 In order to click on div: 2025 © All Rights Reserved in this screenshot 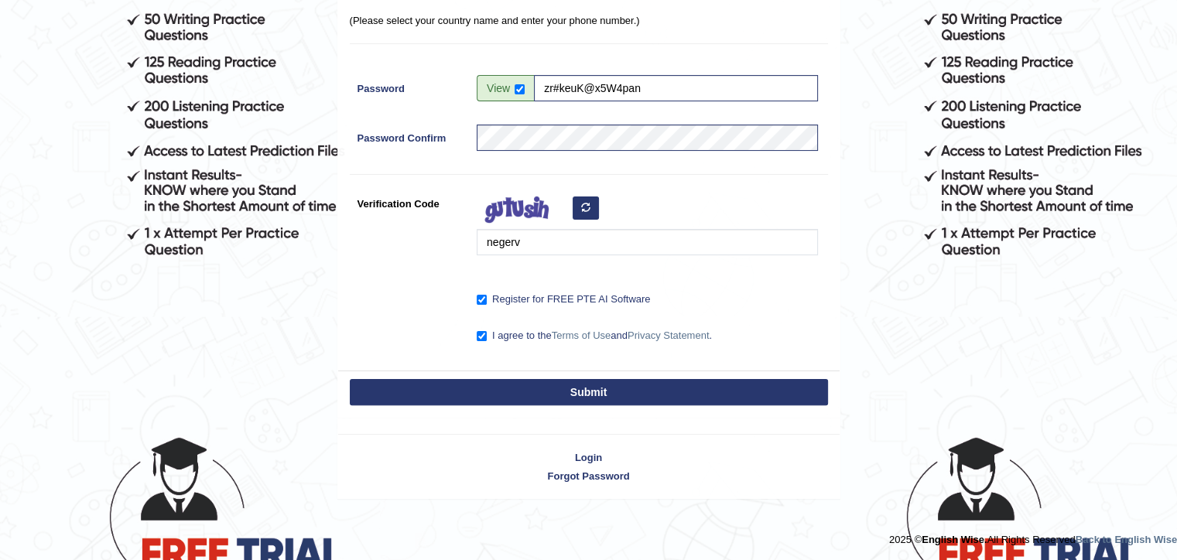, I will do `click(1033, 535)`.